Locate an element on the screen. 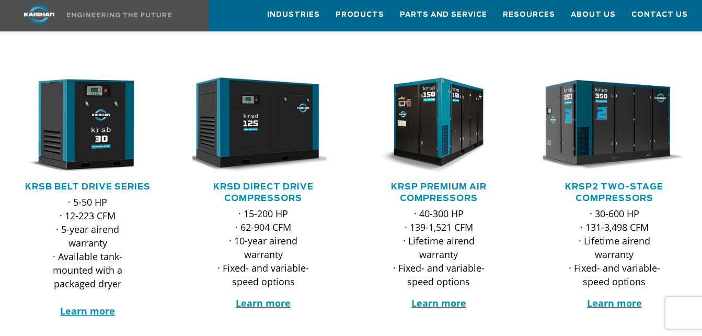 The image size is (702, 336). div: krsp150 is located at coordinates (439, 125).